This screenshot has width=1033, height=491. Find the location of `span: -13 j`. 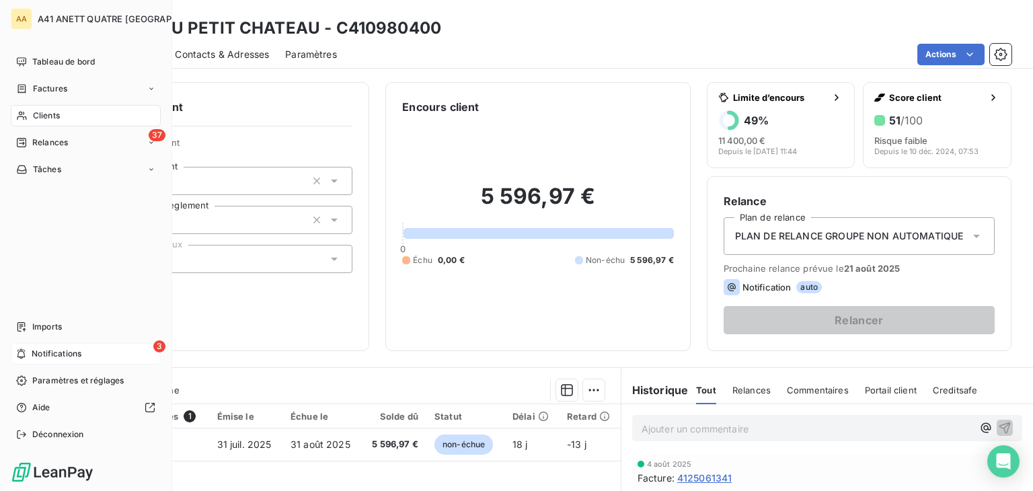

span: -13 j is located at coordinates (577, 444).